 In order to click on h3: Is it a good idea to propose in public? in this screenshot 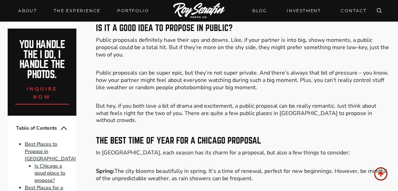, I will do `click(243, 28)`.